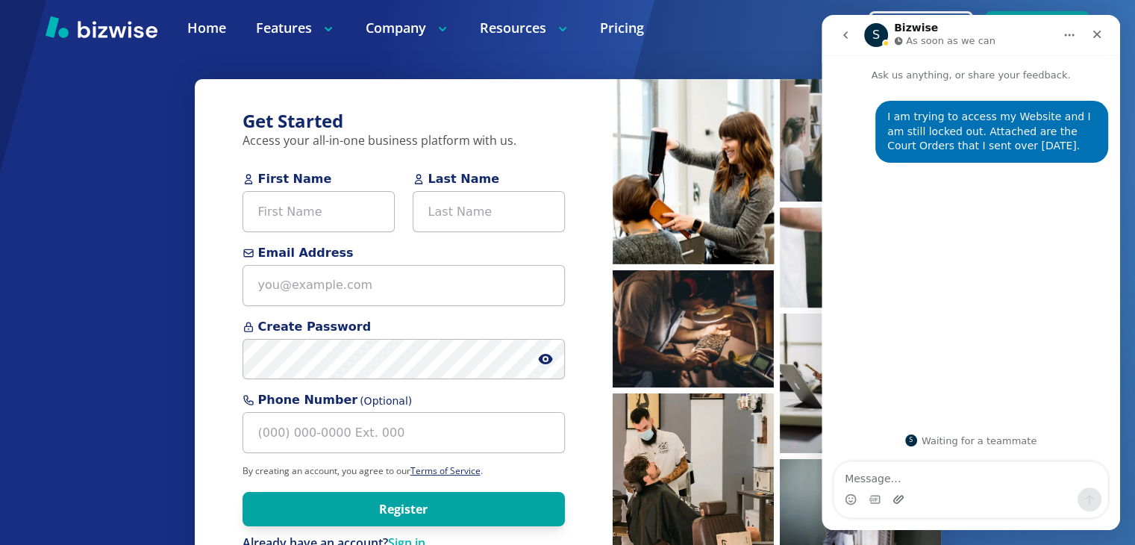  What do you see at coordinates (860, 383) in the screenshot?
I see `img: Man working on laptop` at bounding box center [860, 383].